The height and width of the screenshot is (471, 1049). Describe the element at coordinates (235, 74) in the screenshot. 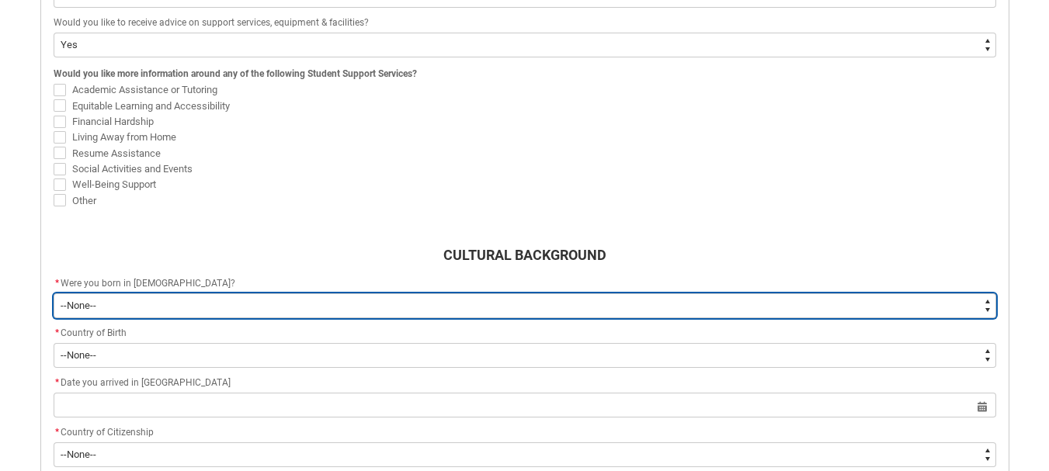

I see `span: Would you like more information around any of the following Student Support Services?` at that location.